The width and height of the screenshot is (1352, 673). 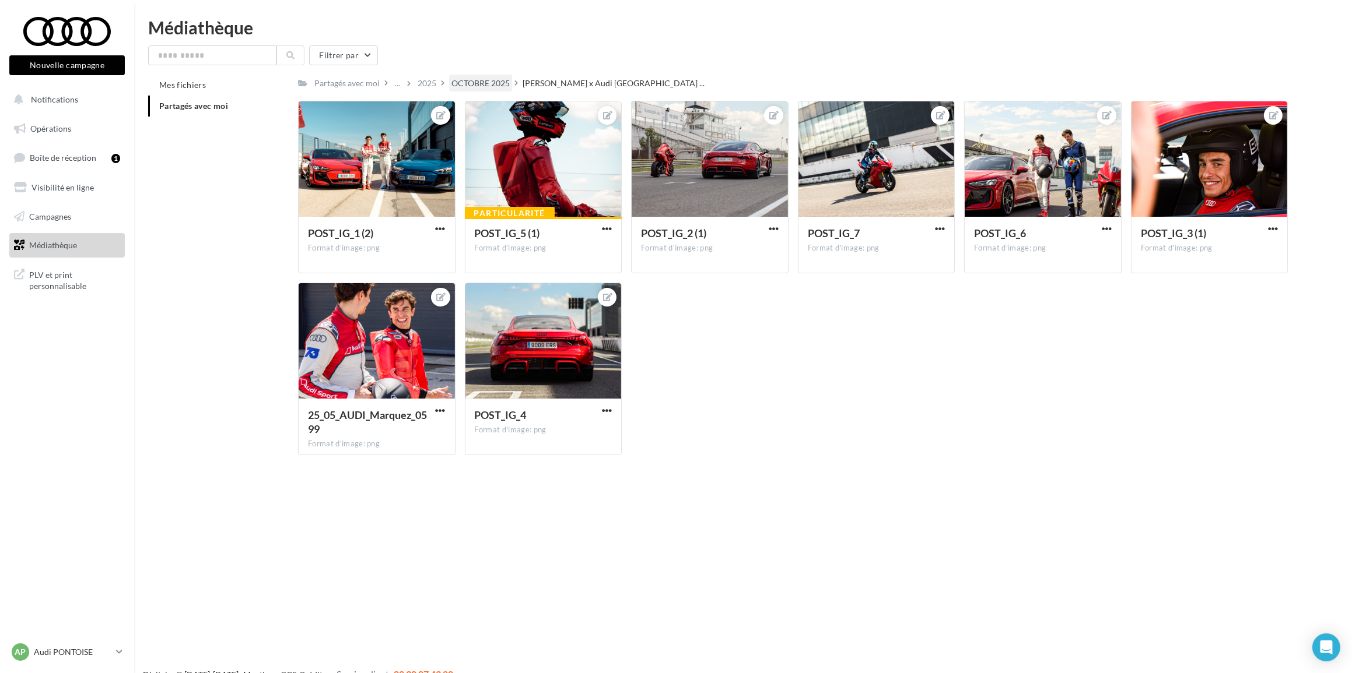 What do you see at coordinates (20, 652) in the screenshot?
I see `span: AP` at bounding box center [20, 652].